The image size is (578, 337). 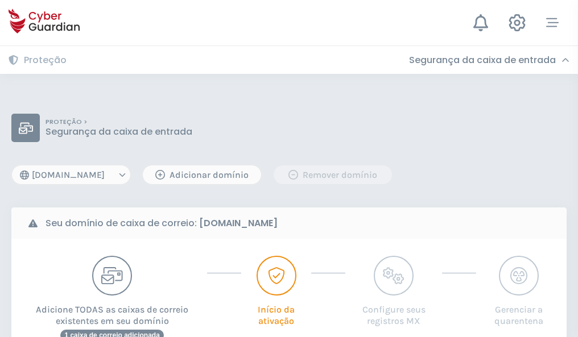 I want to click on p: PROTEÇÃO >, so click(x=119, y=122).